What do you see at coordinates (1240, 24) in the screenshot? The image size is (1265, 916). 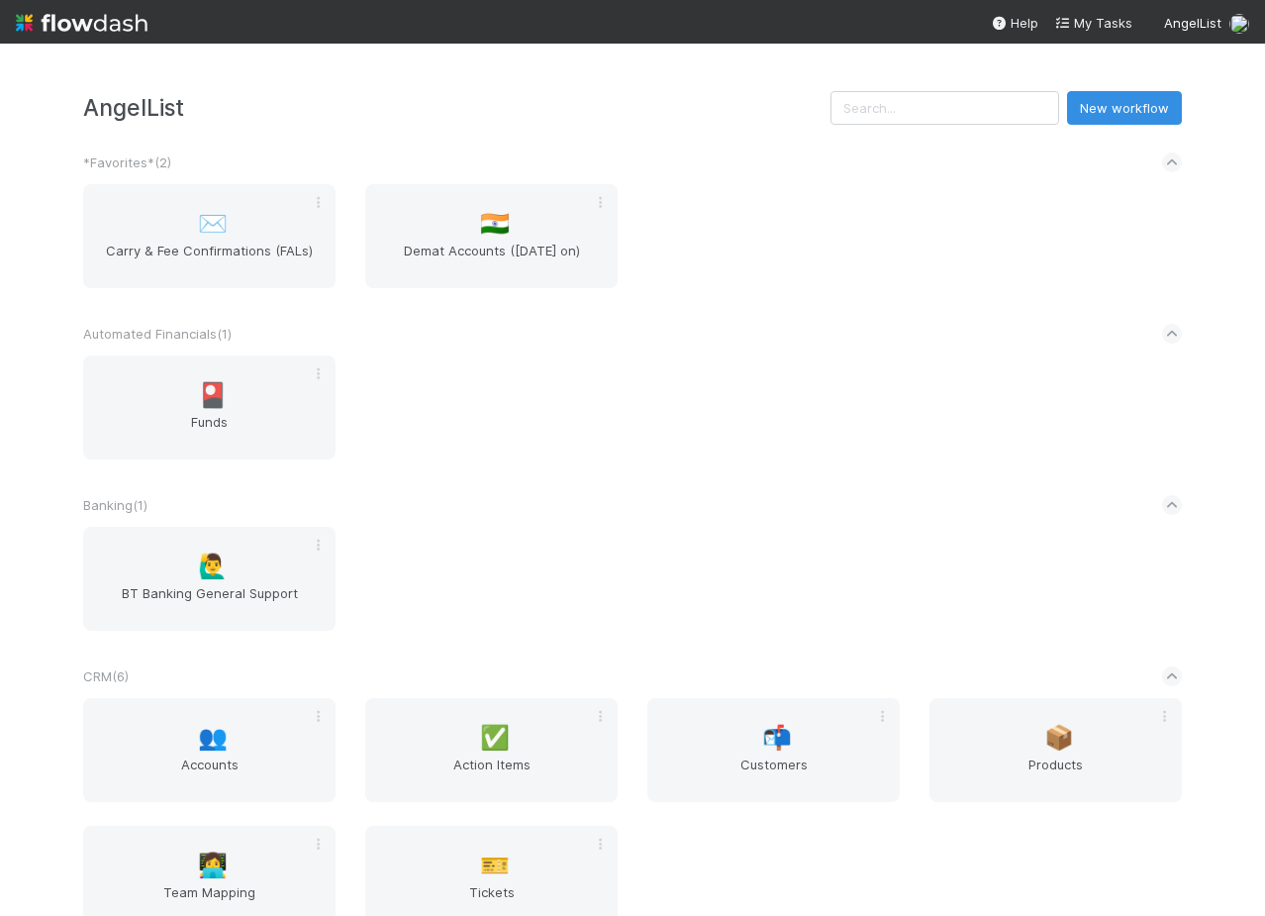 I see `img: avatar_18c010e4-930e-4480-823a-7726a265e9dd.png` at bounding box center [1240, 24].